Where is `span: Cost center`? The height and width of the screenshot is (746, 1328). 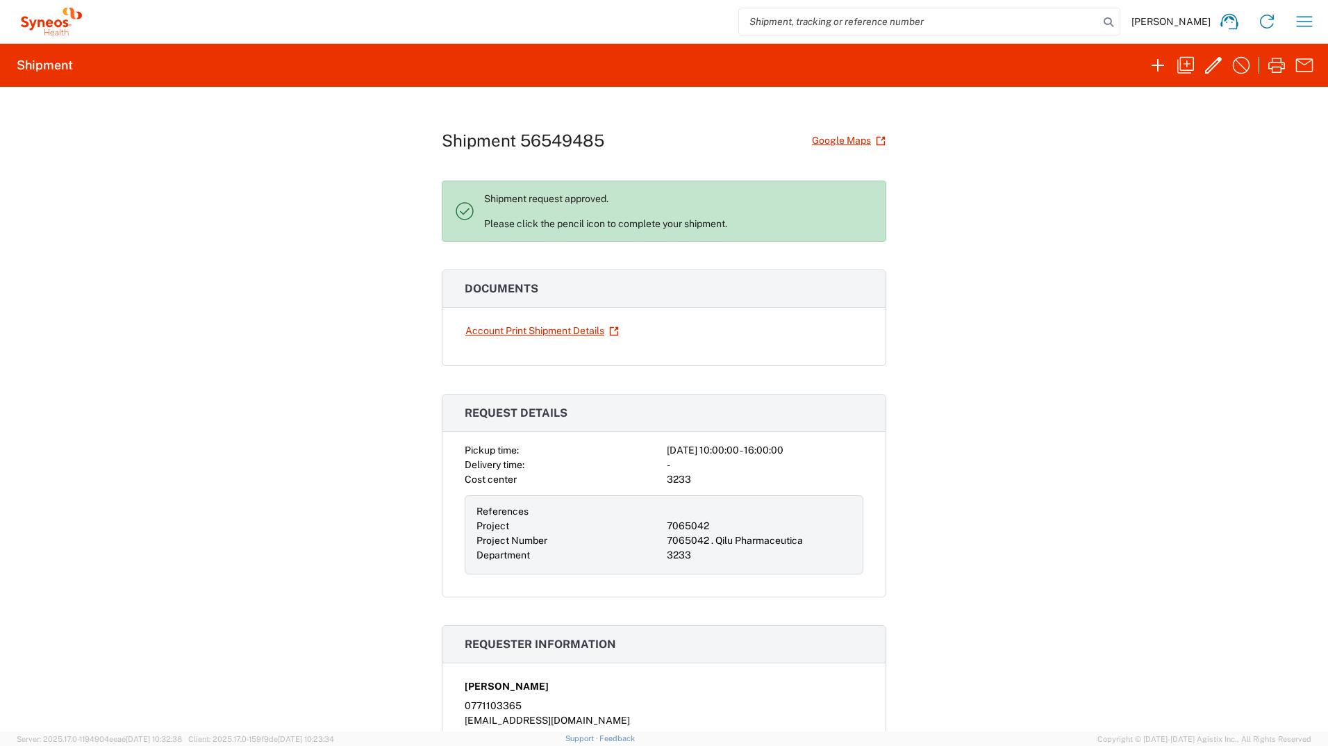 span: Cost center is located at coordinates (490, 479).